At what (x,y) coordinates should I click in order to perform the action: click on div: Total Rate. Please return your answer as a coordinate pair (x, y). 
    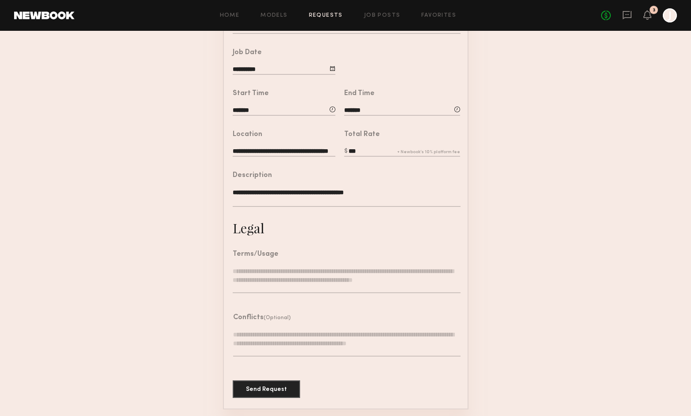
    Looking at the image, I should click on (362, 135).